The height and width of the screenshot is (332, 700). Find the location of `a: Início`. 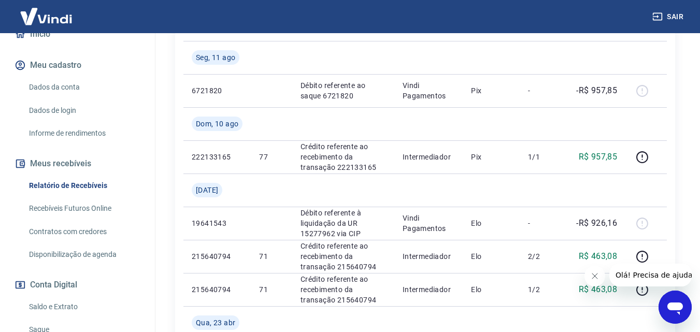

a: Início is located at coordinates (77, 34).